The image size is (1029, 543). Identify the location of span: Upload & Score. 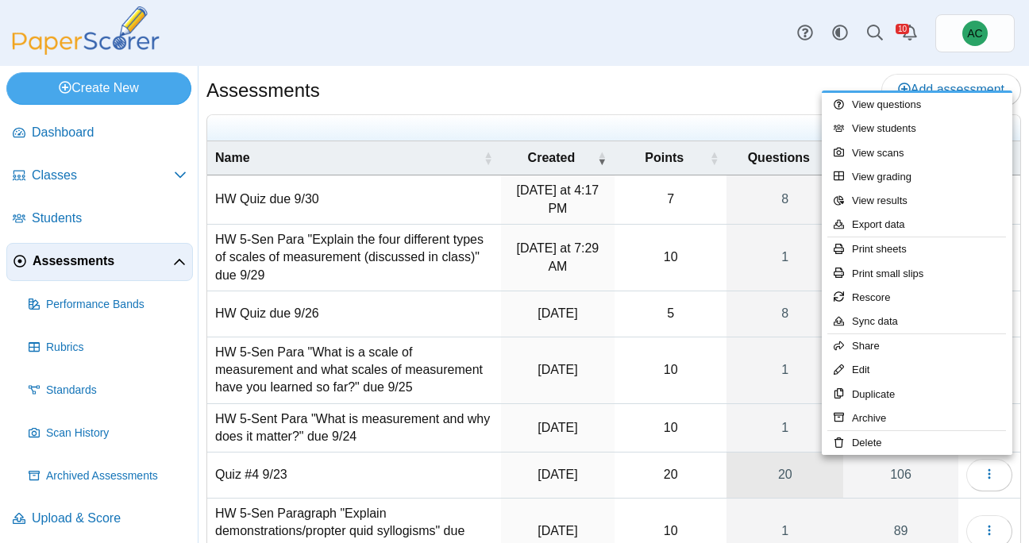
(109, 519).